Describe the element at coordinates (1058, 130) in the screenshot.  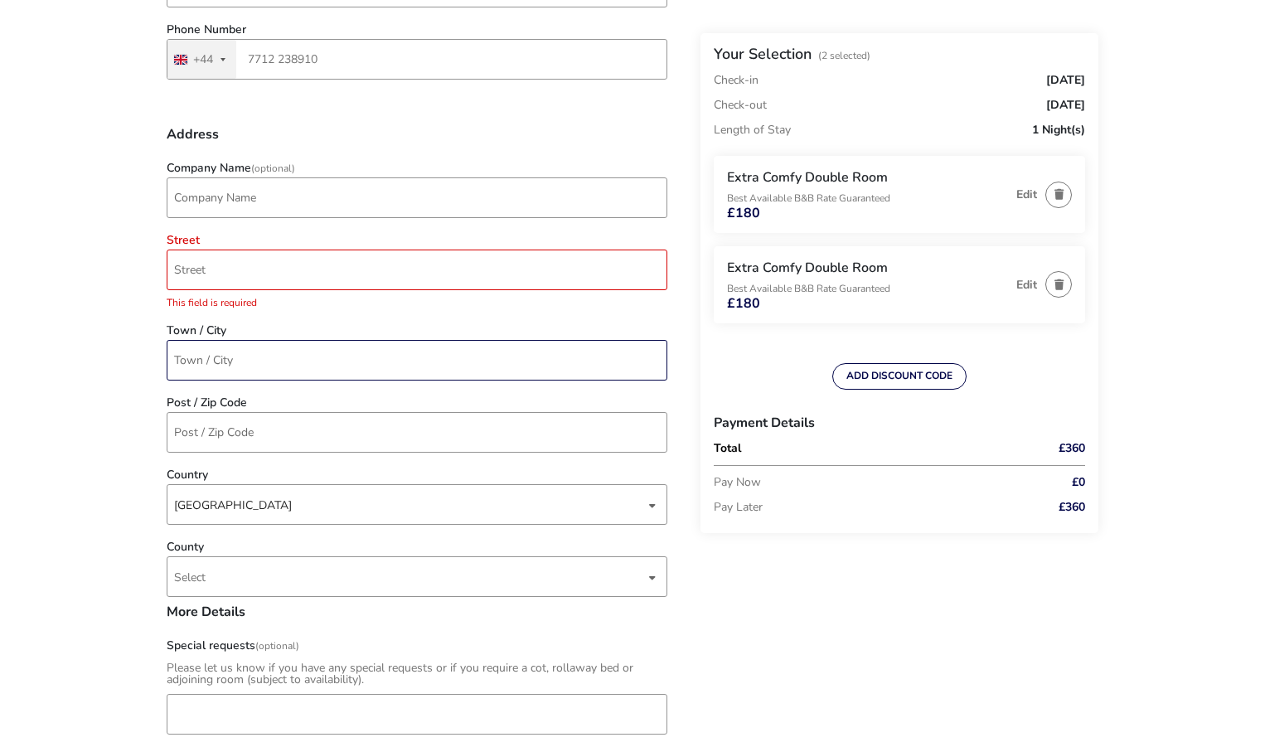
I see `span: 1 Night(s)` at that location.